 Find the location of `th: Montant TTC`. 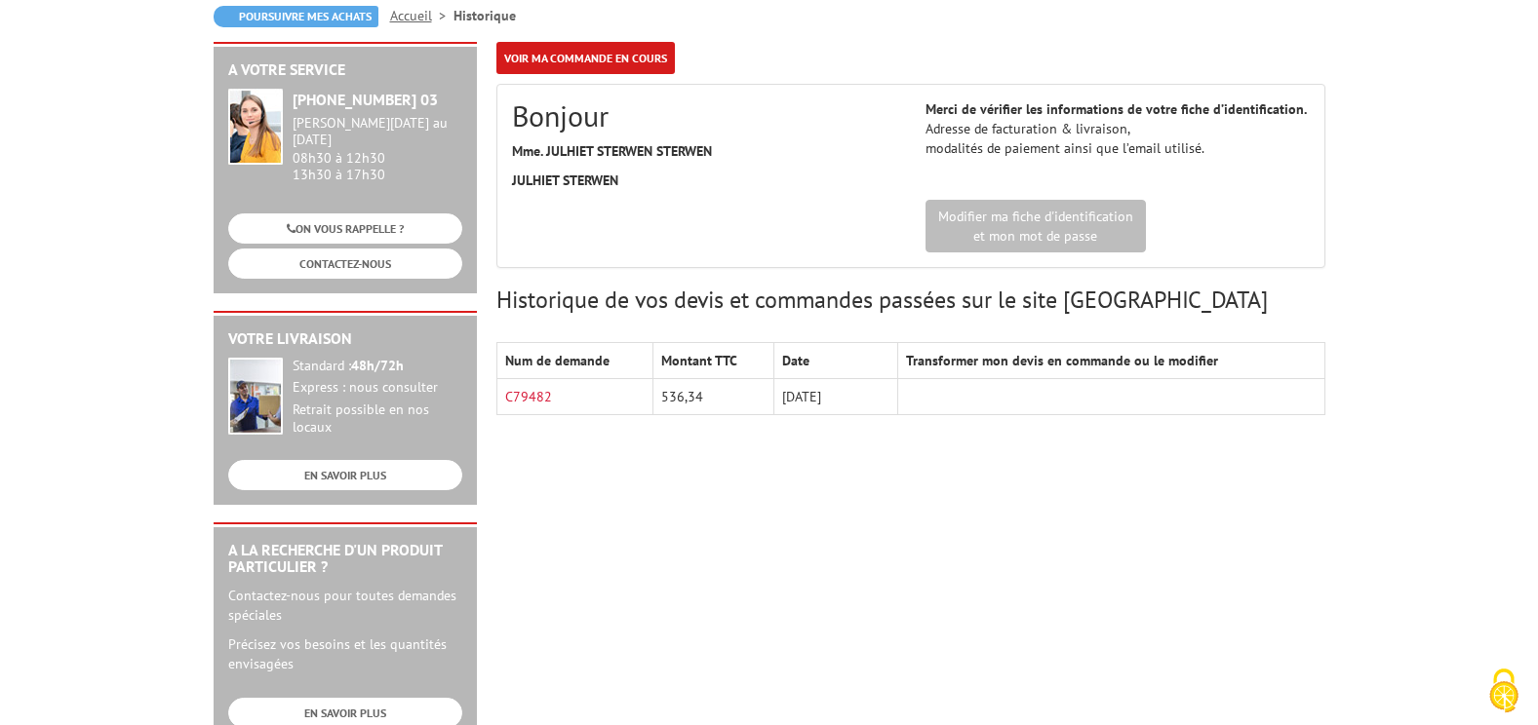

th: Montant TTC is located at coordinates (713, 361).